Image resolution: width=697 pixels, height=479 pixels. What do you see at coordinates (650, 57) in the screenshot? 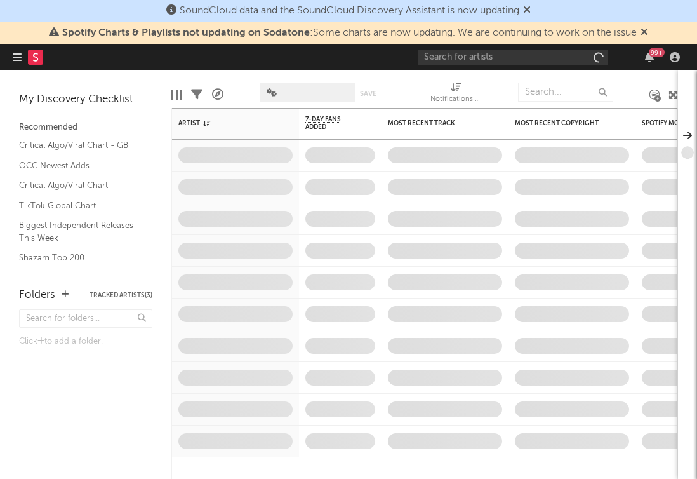
I see `button: 99+` at bounding box center [650, 57].